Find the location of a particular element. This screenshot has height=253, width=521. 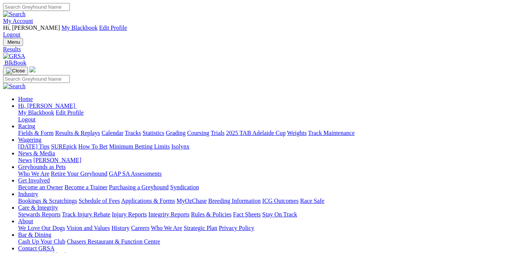

a: Racing is located at coordinates (26, 126).